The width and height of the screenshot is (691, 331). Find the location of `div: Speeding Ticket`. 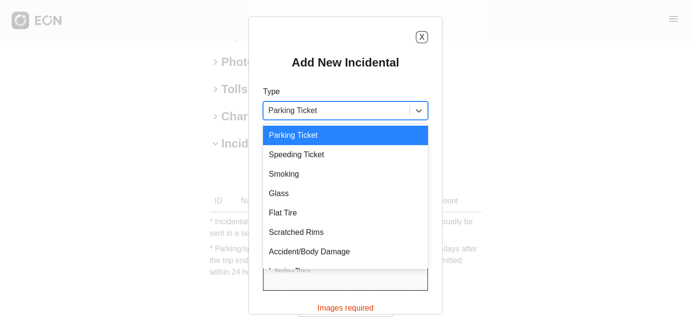

div: Speeding Ticket is located at coordinates (345, 155).